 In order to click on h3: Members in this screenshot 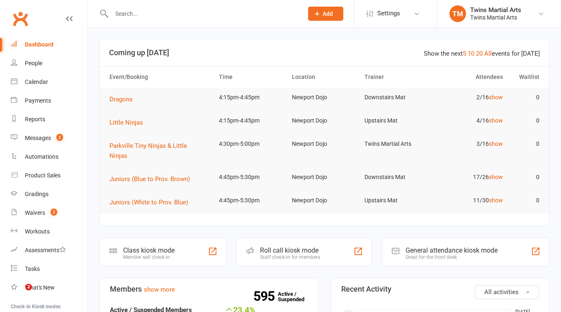, I will do `click(209, 289)`.